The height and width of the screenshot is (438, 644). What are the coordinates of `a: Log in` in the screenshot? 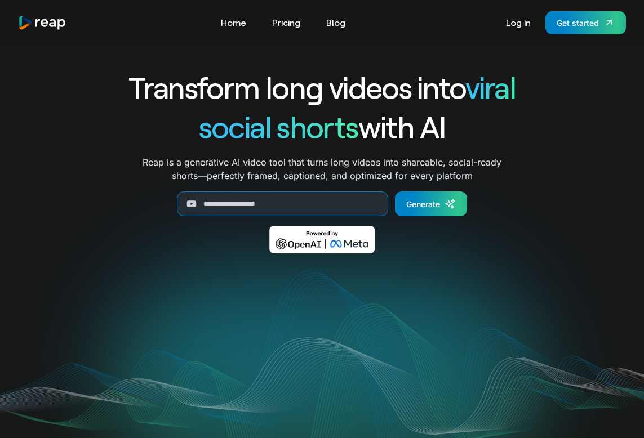 It's located at (518, 23).